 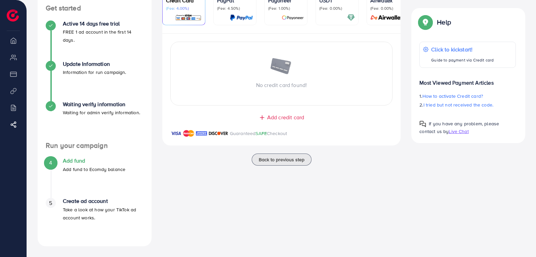 What do you see at coordinates (94, 169) in the screenshot?
I see `p: Add fund to Ecomdy balance` at bounding box center [94, 169].